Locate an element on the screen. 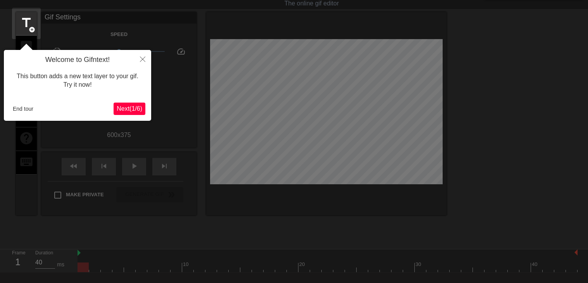 Image resolution: width=588 pixels, height=283 pixels. span: Next ( 1 / 6 ) is located at coordinates (129, 108).